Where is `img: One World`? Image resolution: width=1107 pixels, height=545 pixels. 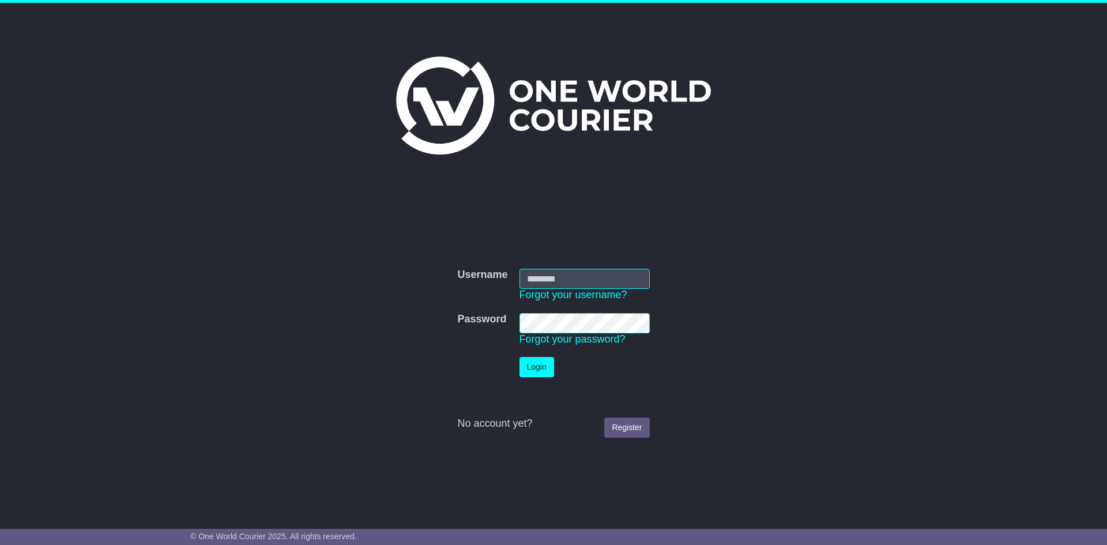 img: One World is located at coordinates (554, 106).